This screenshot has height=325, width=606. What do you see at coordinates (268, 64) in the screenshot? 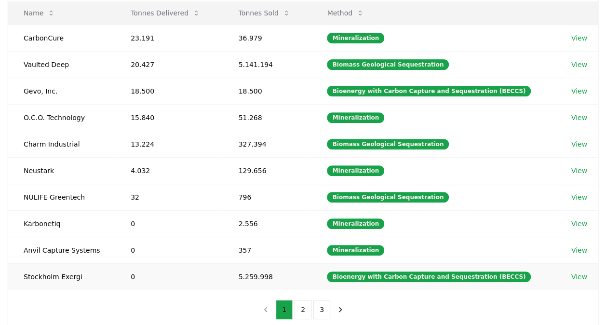
I see `td: 5.141.194` at bounding box center [268, 64].